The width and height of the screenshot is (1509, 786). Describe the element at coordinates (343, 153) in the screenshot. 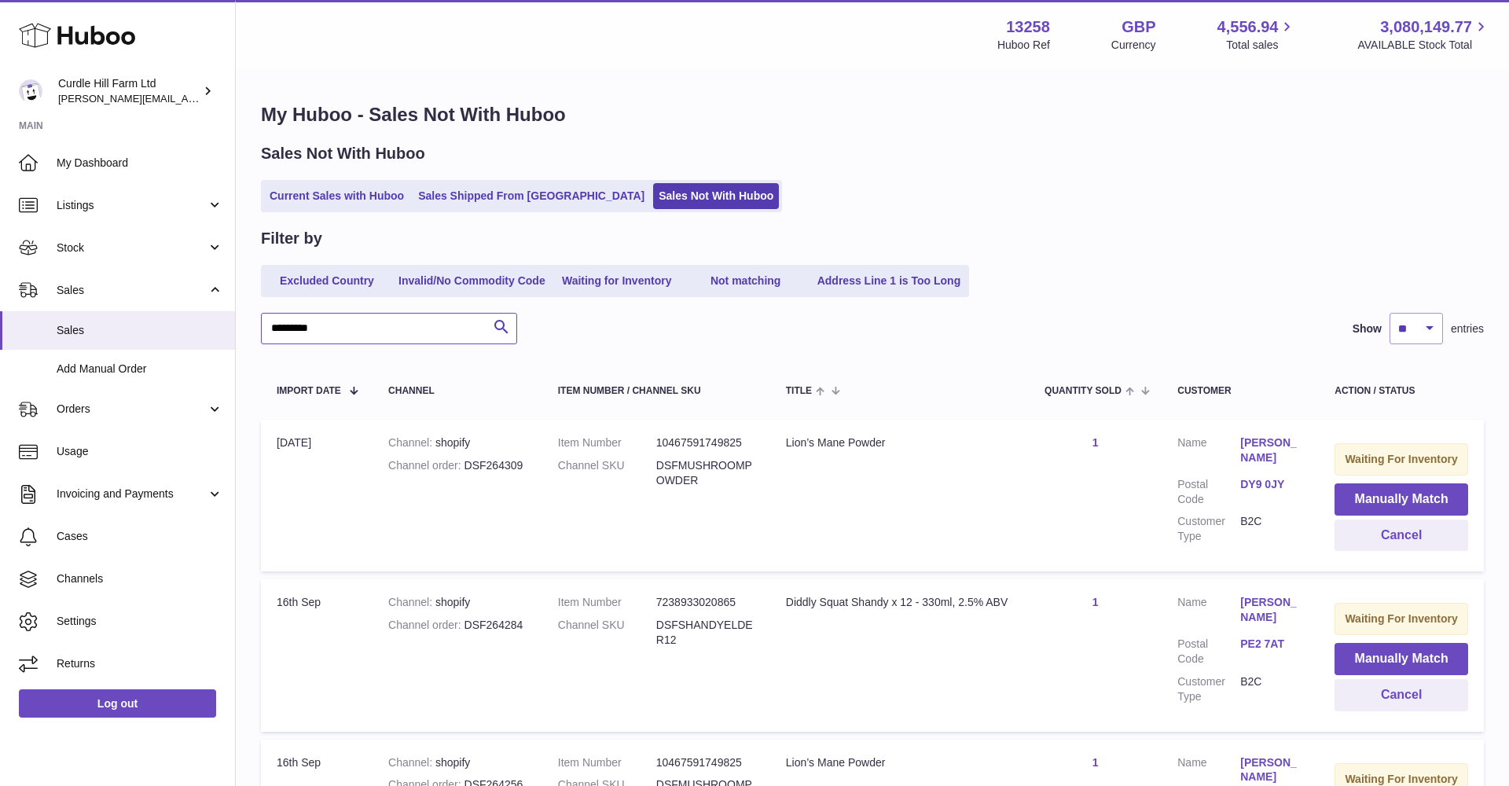

I see `h2: Sales Not With Huboo` at that location.